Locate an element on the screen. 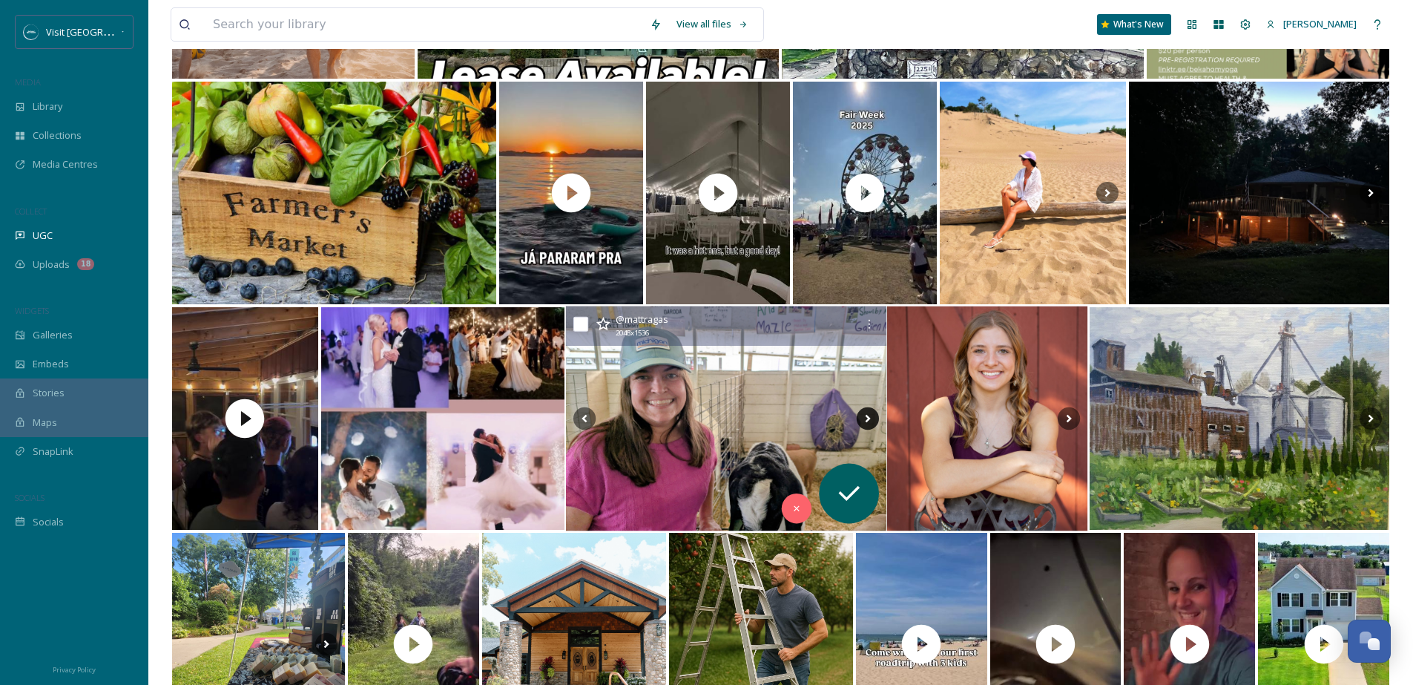 Image resolution: width=1413 pixels, height=685 pixels. span: Galleries is located at coordinates (53, 335).